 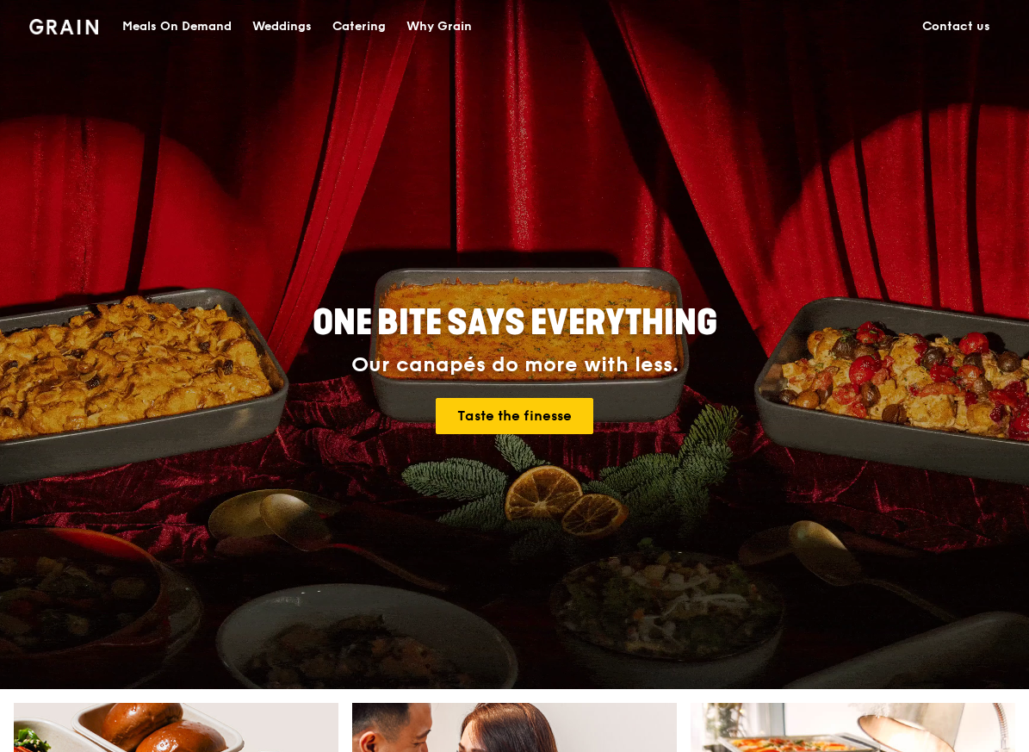 What do you see at coordinates (177, 27) in the screenshot?
I see `div: Meals On Demand` at bounding box center [177, 27].